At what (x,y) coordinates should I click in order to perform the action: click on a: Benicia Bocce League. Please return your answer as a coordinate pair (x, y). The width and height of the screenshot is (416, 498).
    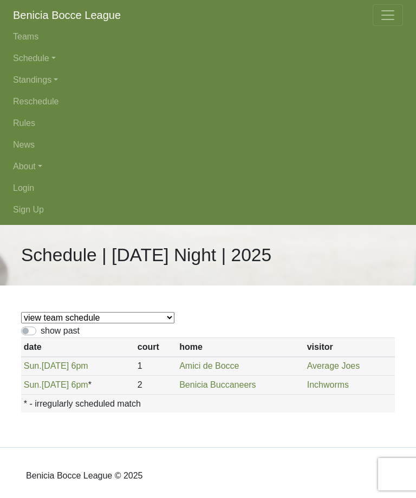
    Looking at the image, I should click on (67, 15).